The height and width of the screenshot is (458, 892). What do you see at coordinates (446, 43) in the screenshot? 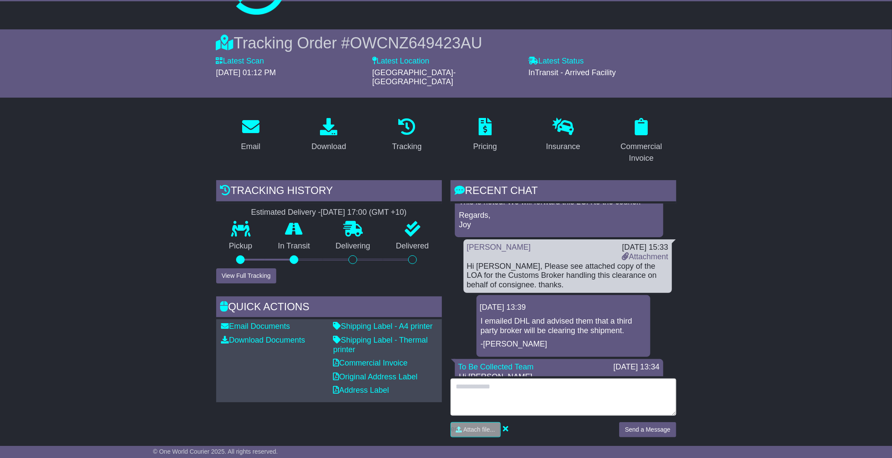
I see `div: Tracking Order #` at bounding box center [446, 43].